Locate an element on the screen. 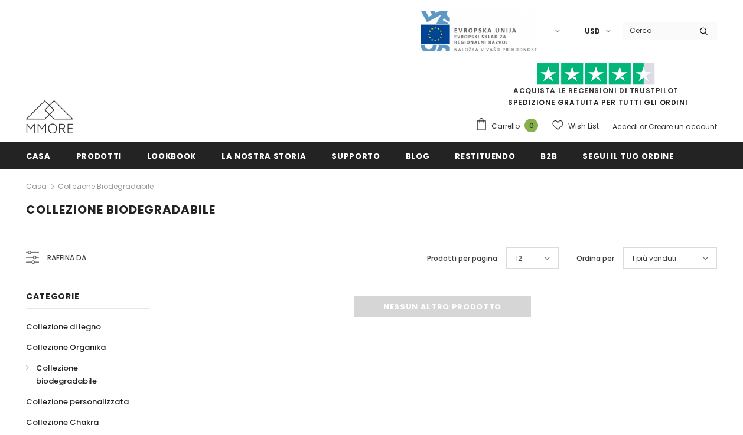 This screenshot has width=743, height=435. span: B2B is located at coordinates (549, 156).